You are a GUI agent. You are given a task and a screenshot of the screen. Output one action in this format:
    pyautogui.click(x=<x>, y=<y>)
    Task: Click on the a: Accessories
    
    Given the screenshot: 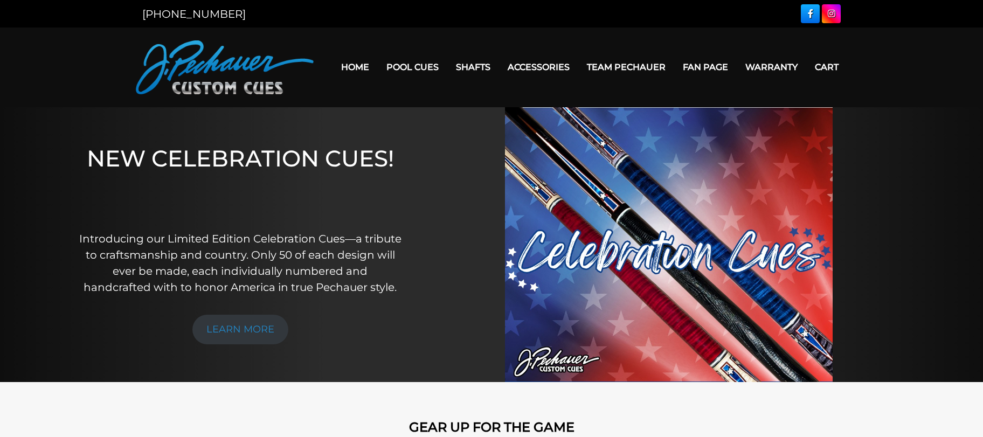 What is the action you would take?
    pyautogui.click(x=539, y=67)
    